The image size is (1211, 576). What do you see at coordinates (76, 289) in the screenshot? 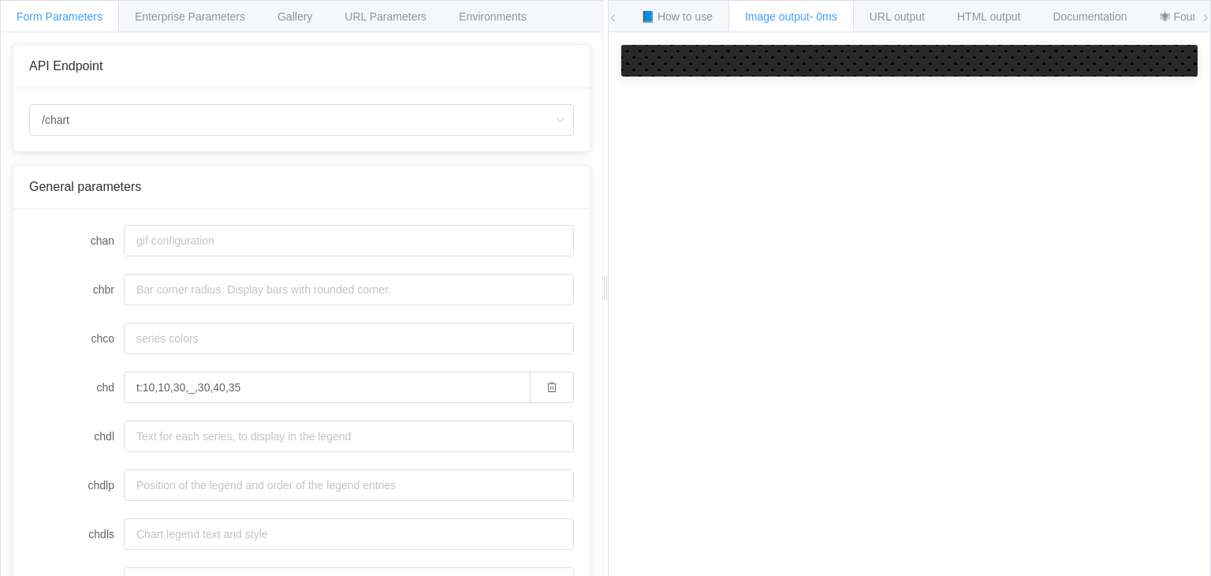
I see `label: chbr` at bounding box center [76, 289].